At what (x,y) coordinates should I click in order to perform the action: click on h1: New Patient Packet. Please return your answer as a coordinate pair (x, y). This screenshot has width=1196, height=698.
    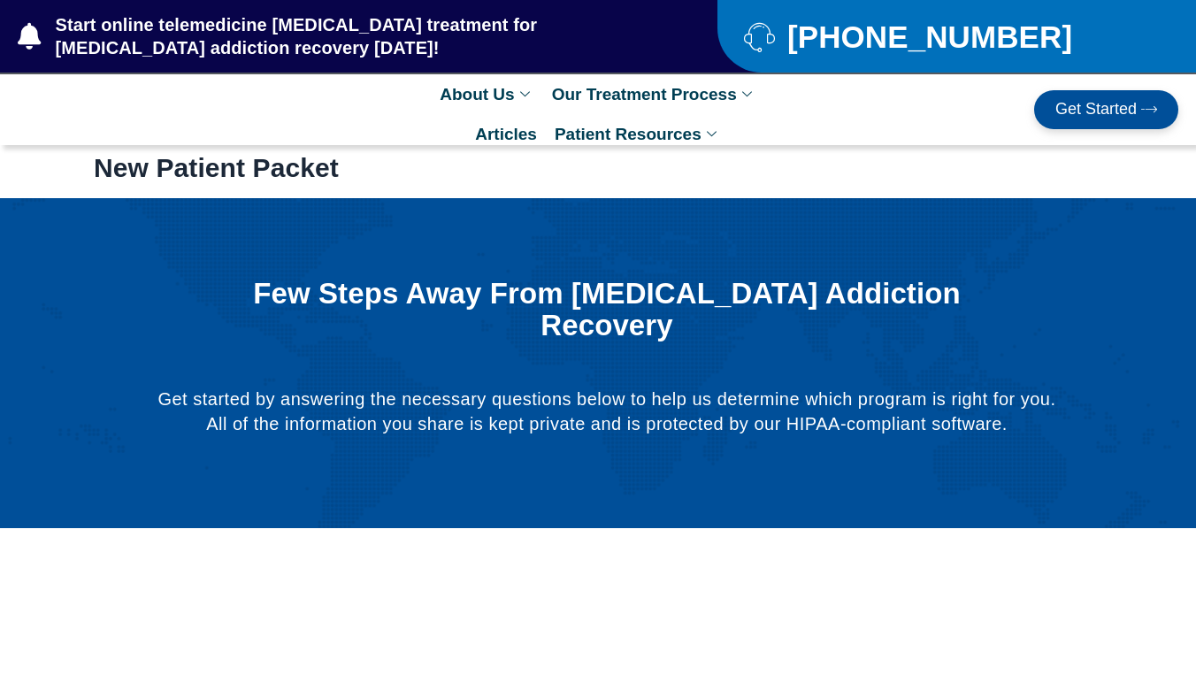
    Looking at the image, I should click on (598, 168).